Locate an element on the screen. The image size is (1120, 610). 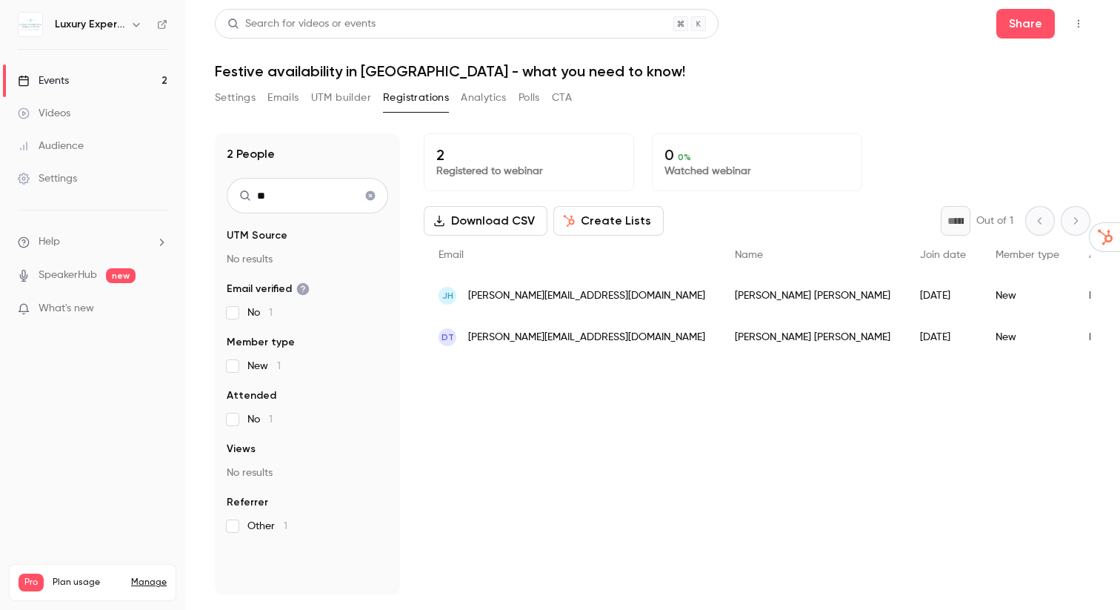
span: New is located at coordinates (264, 366).